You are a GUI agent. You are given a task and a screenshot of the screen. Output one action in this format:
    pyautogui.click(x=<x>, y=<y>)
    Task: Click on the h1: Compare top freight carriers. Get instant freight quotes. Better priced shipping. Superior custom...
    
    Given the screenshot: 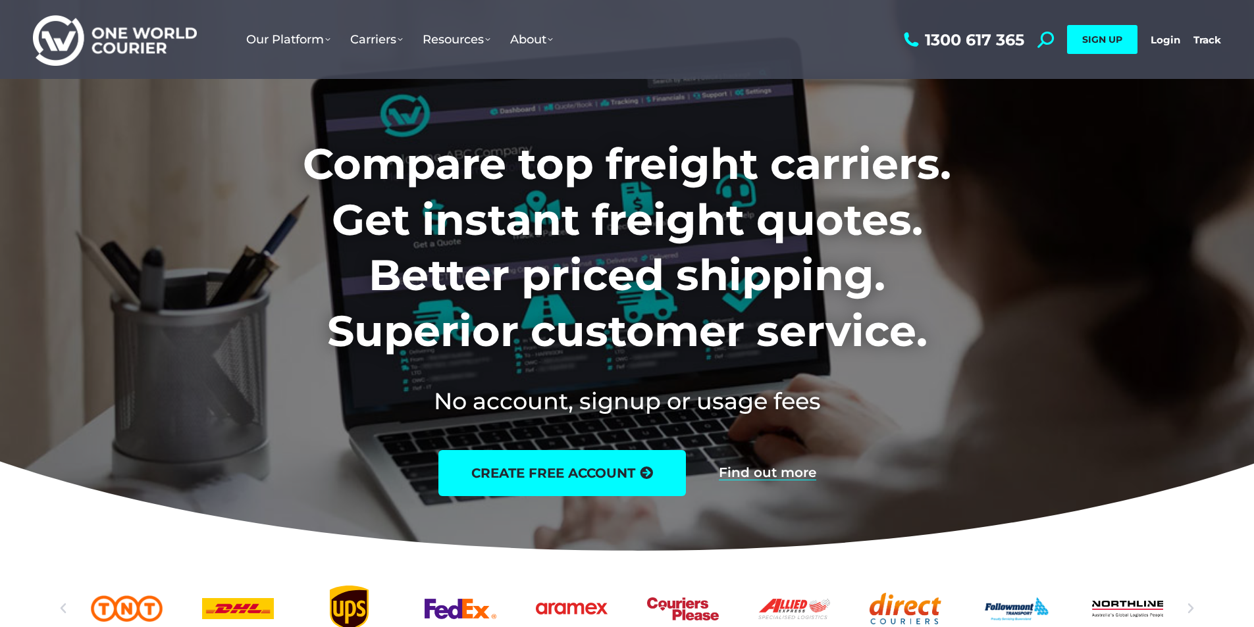 What is the action you would take?
    pyautogui.click(x=627, y=248)
    